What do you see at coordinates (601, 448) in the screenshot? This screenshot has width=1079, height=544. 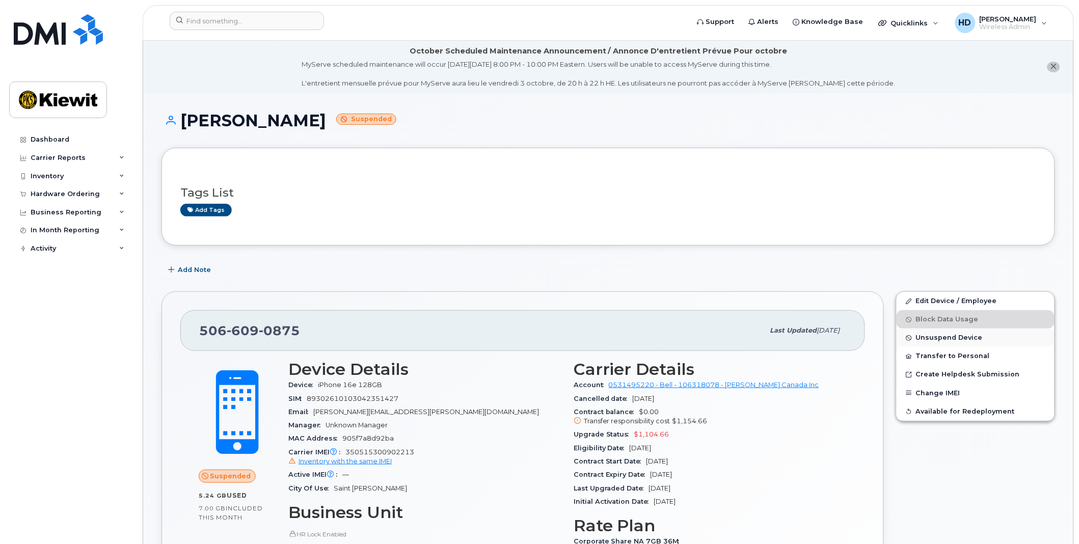 I see `span: Eligibility Date` at bounding box center [601, 448].